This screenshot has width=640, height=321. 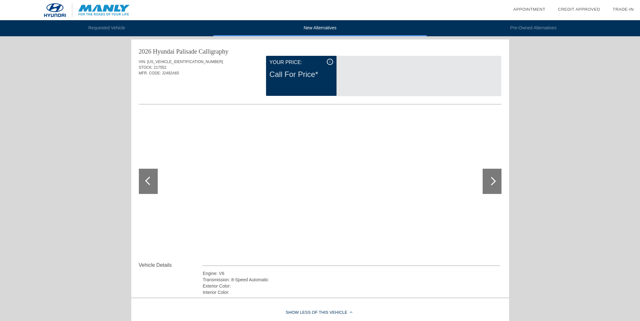 What do you see at coordinates (351, 279) in the screenshot?
I see `div: Transmission: 8-Speed Automatic` at bounding box center [351, 279].